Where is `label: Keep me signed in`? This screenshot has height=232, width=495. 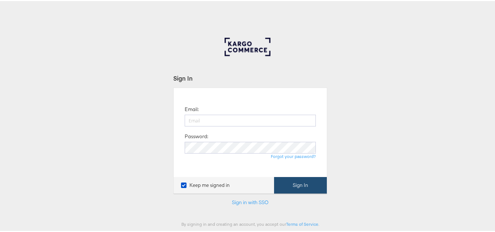 label: Keep me signed in is located at coordinates (205, 184).